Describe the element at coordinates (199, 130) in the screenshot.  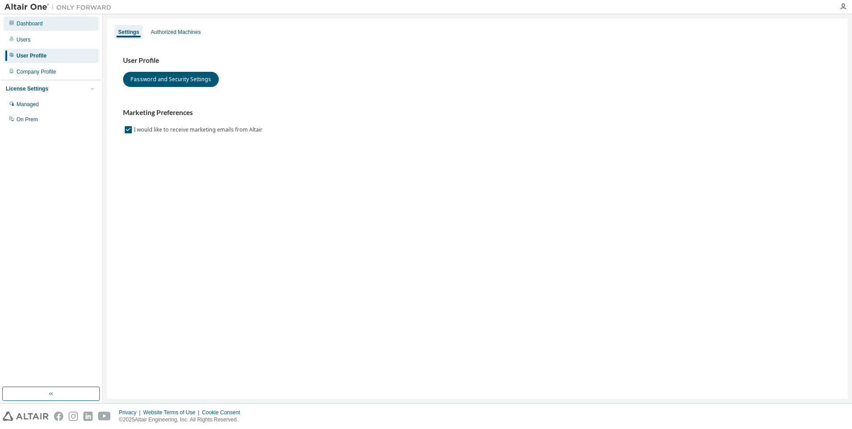
I see `label: I would like to receive marketing emails from Altair` at that location.